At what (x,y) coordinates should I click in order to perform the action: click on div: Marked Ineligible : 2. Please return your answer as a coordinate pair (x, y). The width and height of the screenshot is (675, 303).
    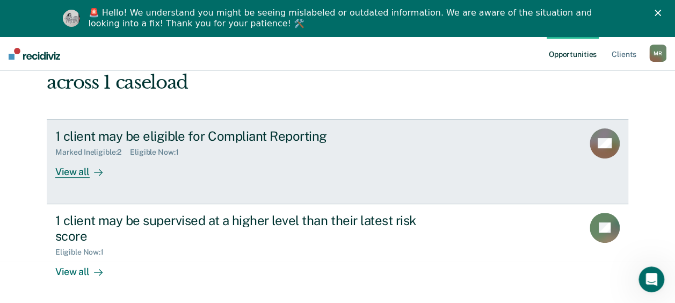
    Looking at the image, I should click on (92, 152).